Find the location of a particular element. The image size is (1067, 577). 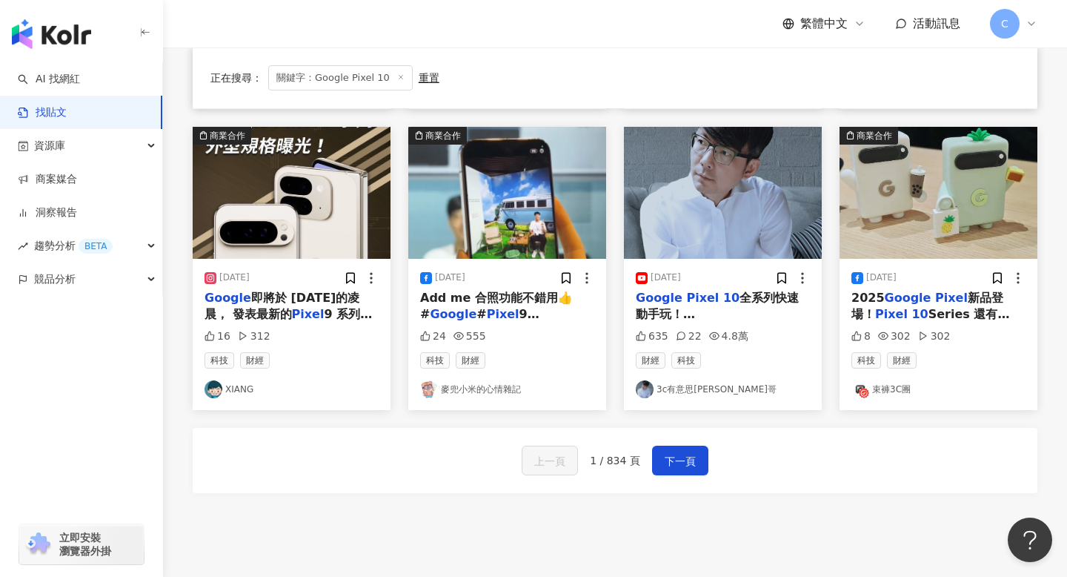

div: 635 is located at coordinates (652, 336).